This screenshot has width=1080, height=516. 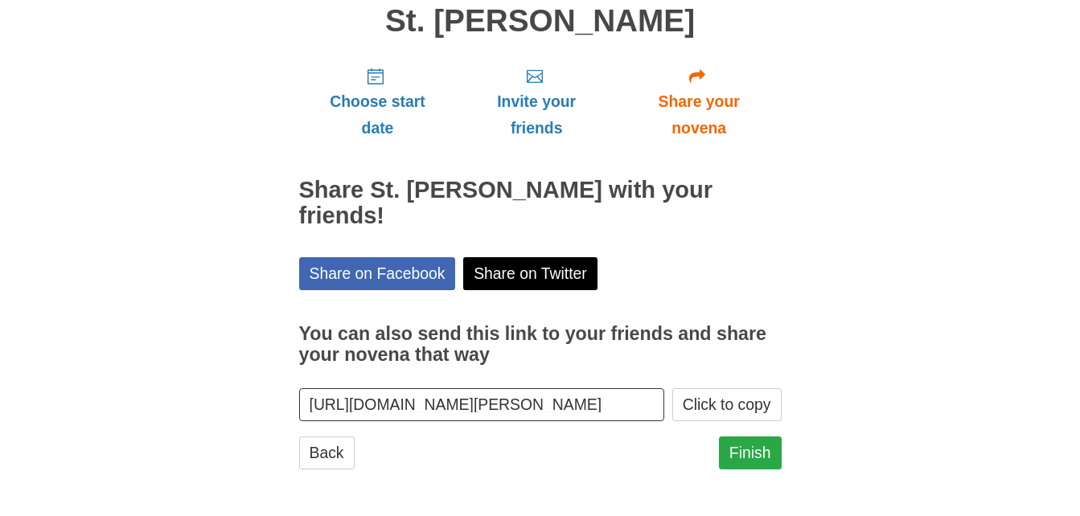 What do you see at coordinates (727, 405) in the screenshot?
I see `button: Click to copy` at bounding box center [727, 405].